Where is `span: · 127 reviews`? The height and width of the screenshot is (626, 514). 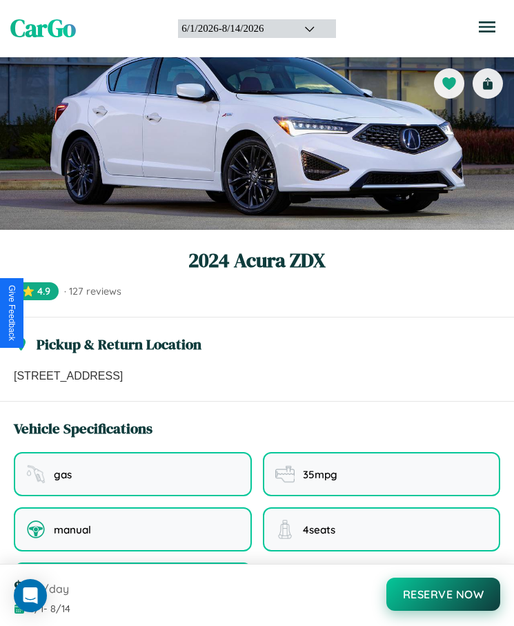
span: · 127 reviews is located at coordinates (93, 291).